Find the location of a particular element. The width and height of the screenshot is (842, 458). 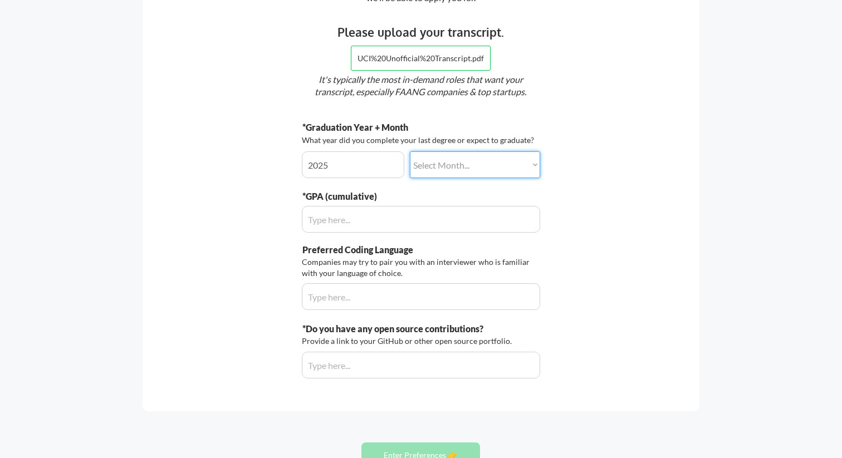

div: Companies may try to pair you with an interviewer who is familiar with your language of choice. is located at coordinates (419, 267).